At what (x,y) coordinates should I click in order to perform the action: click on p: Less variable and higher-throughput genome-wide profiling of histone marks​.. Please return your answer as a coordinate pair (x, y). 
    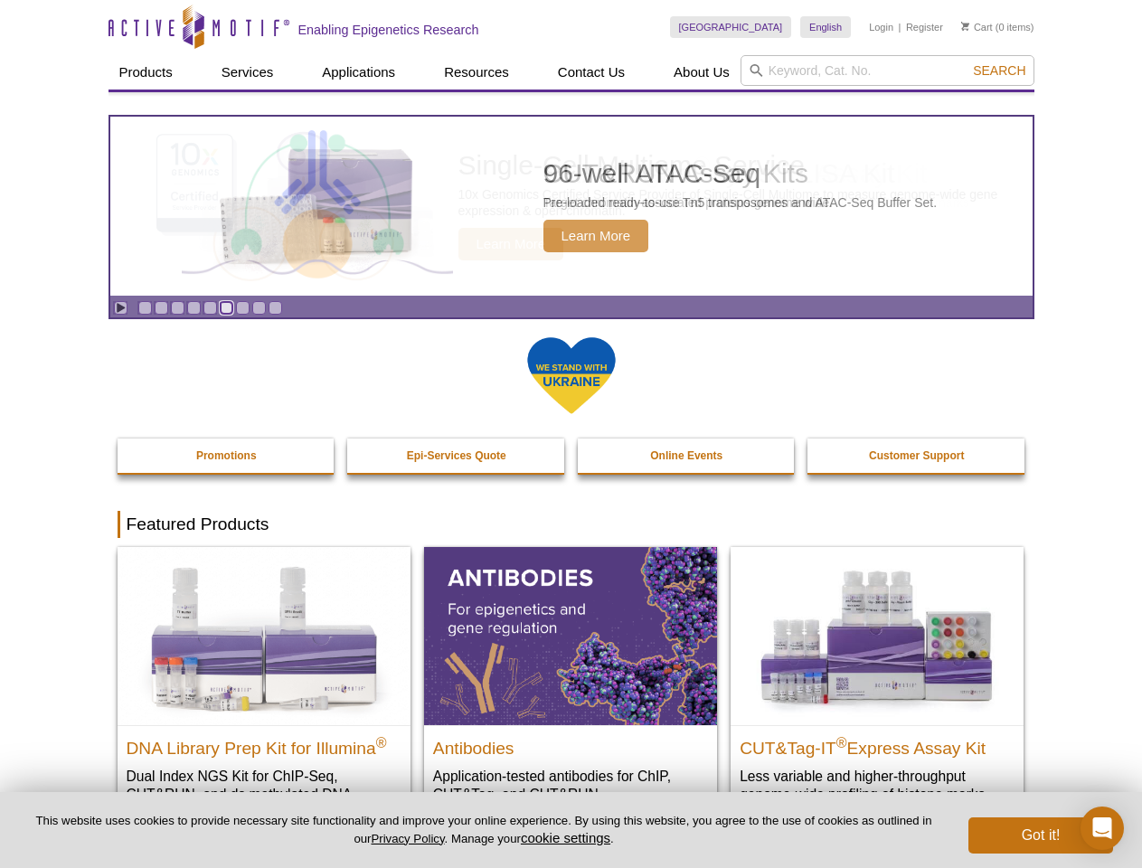
    Looking at the image, I should click on (877, 785).